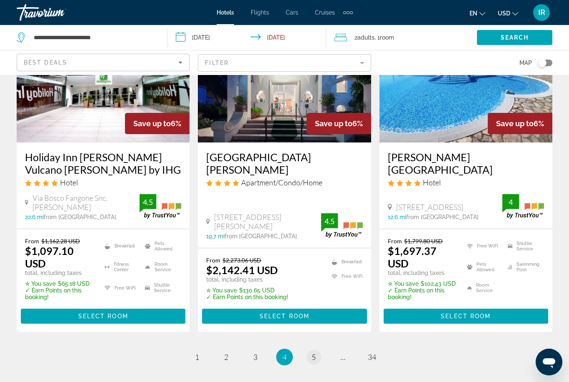 This screenshot has width=569, height=382. What do you see at coordinates (384, 37) in the screenshot?
I see `span: , 1` at bounding box center [384, 37].